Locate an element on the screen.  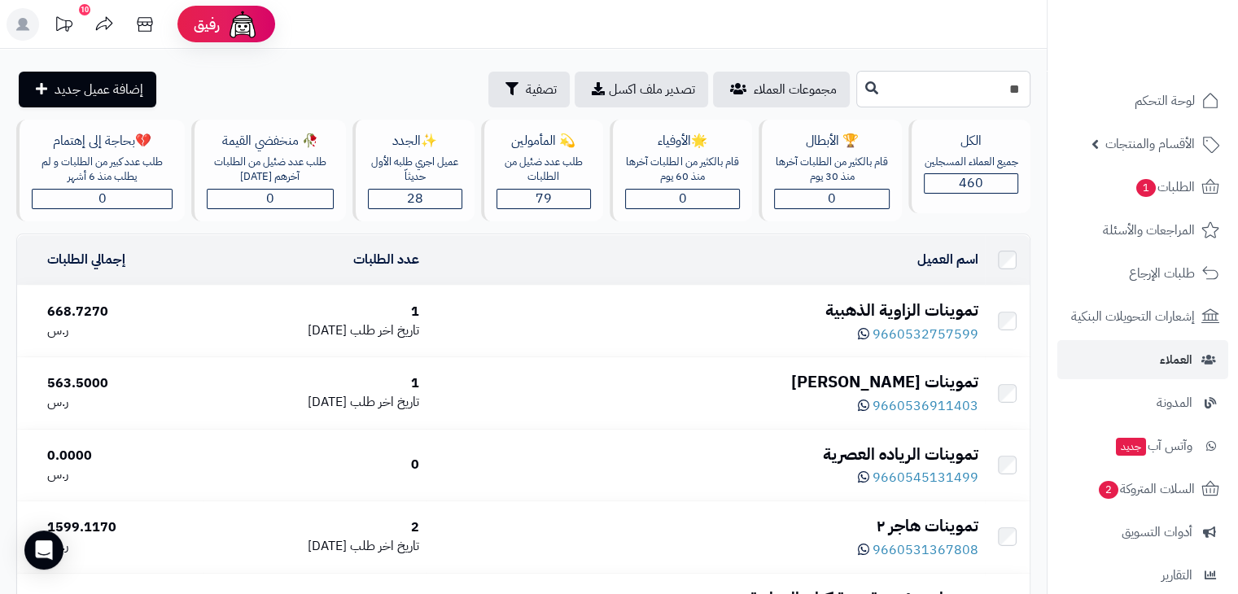
span: مجموعات العملاء is located at coordinates (795, 90).